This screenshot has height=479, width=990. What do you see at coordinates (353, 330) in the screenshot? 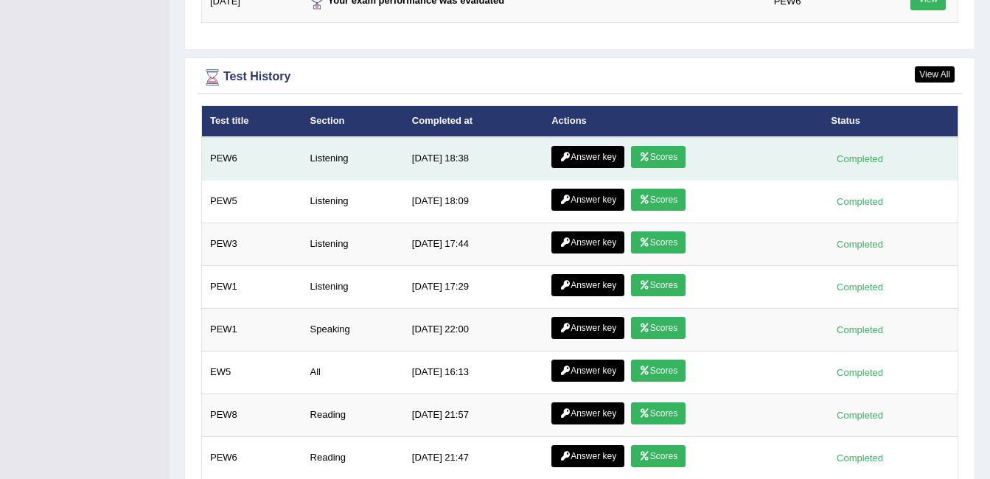
I see `td: Speaking` at bounding box center [353, 330].